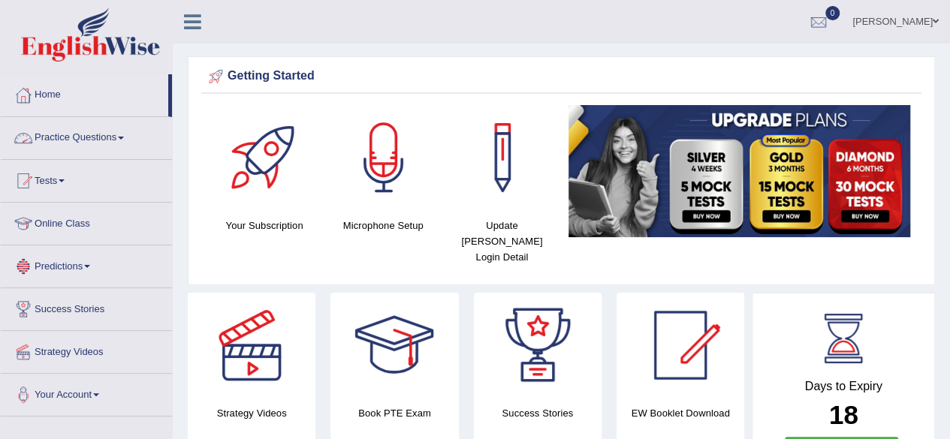 This screenshot has width=950, height=439. What do you see at coordinates (86, 350) in the screenshot?
I see `a: Strategy Videos` at bounding box center [86, 350].